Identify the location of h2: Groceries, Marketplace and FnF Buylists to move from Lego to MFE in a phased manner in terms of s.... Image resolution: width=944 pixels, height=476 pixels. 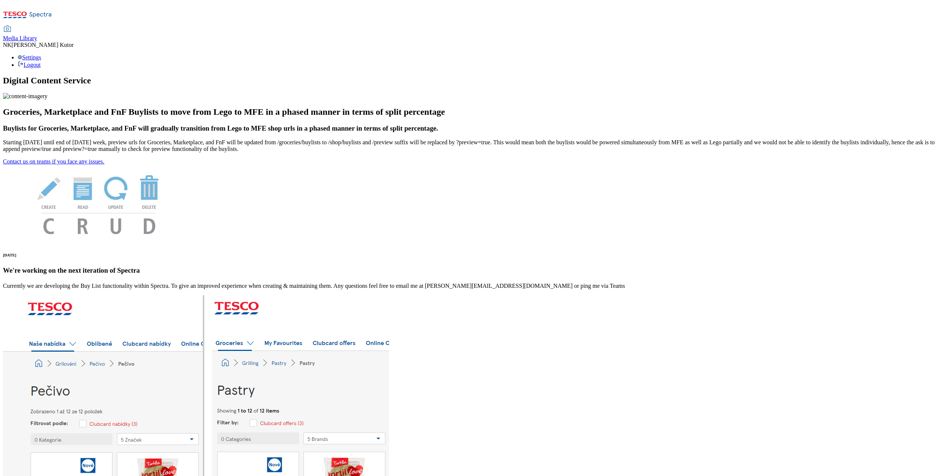
(472, 112).